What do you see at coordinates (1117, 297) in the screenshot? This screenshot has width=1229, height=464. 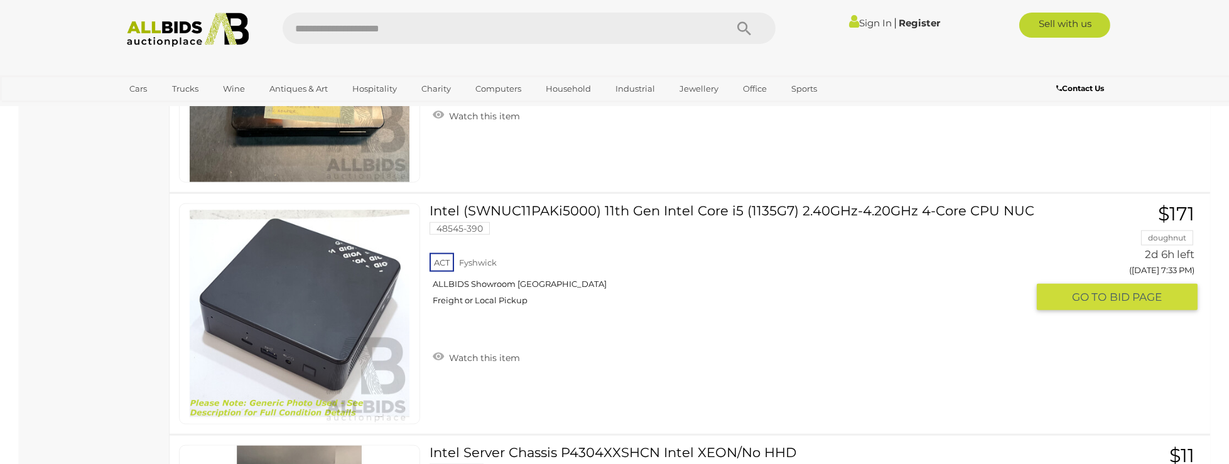 I see `button: GO TOBID PAGE` at bounding box center [1117, 297].